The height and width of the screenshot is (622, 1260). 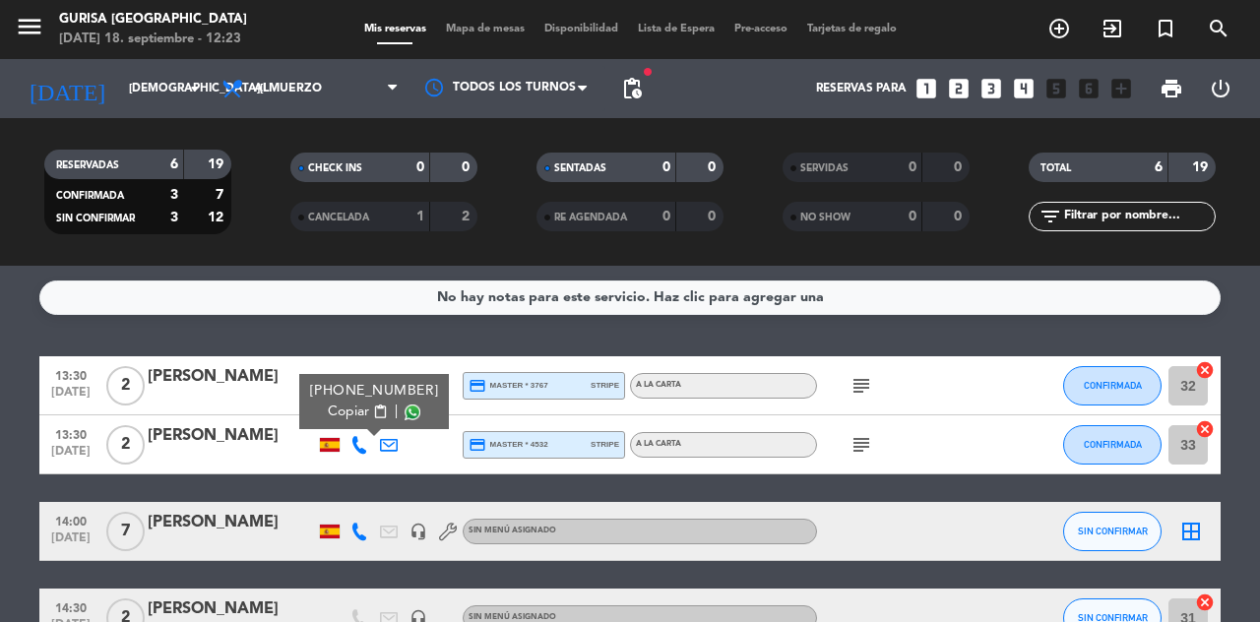 What do you see at coordinates (825, 217) in the screenshot?
I see `span: NO SHOW` at bounding box center [825, 217].